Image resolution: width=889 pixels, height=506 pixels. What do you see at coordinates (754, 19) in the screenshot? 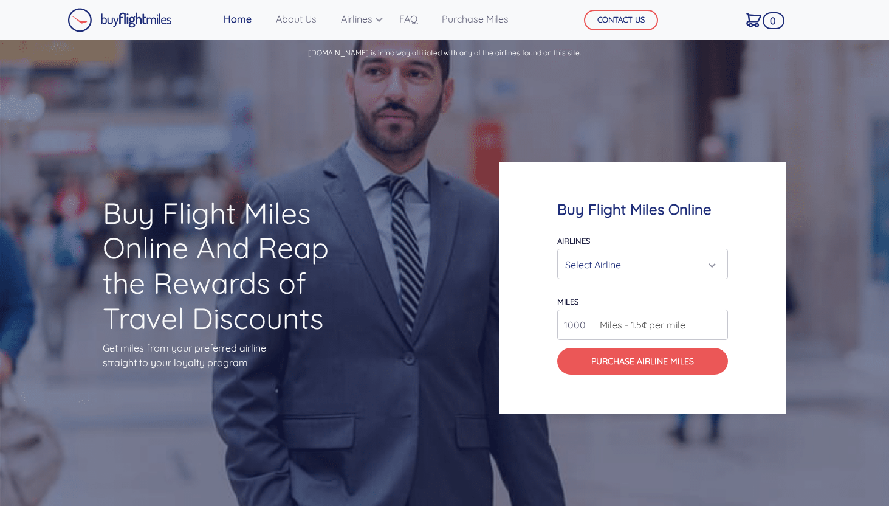
I see `a: 0` at bounding box center [754, 19].